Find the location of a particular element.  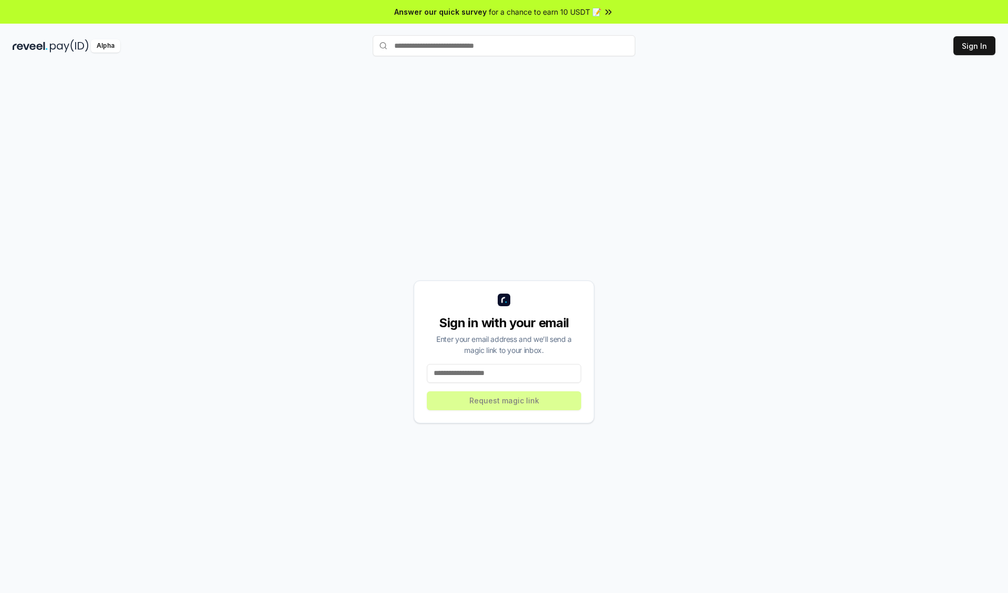

button: Sign In is located at coordinates (975, 46).